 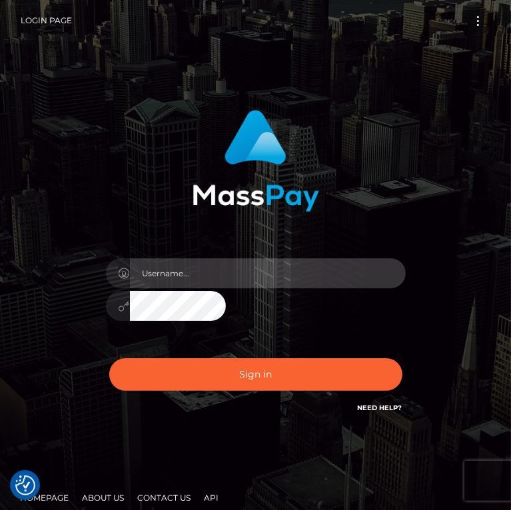 What do you see at coordinates (103, 498) in the screenshot?
I see `a: About Us` at bounding box center [103, 498].